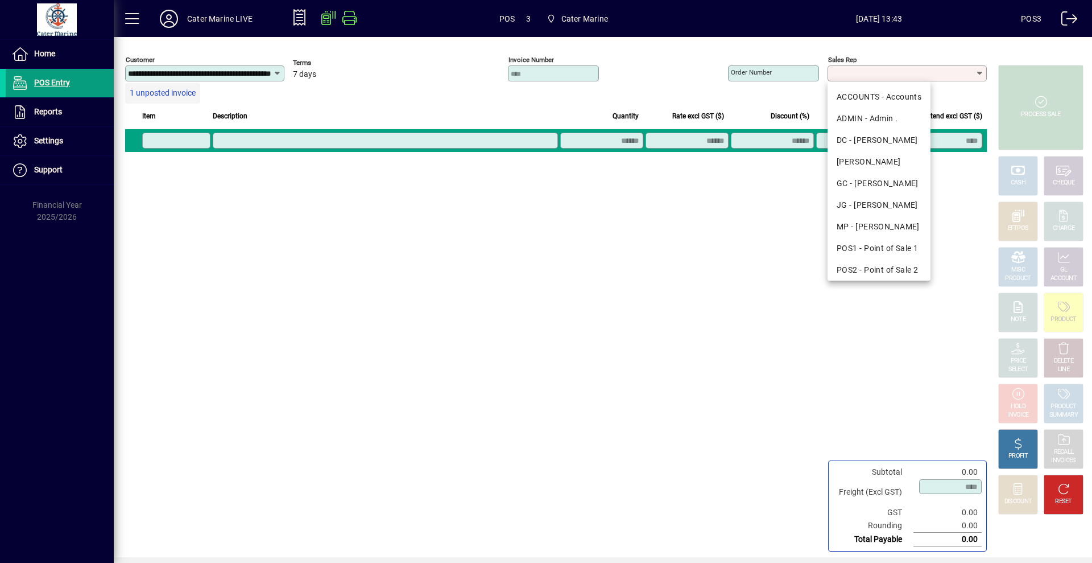 This screenshot has width=1092, height=563. Describe the element at coordinates (879, 118) in the screenshot. I see `div: ADMIN - Admin .` at that location.